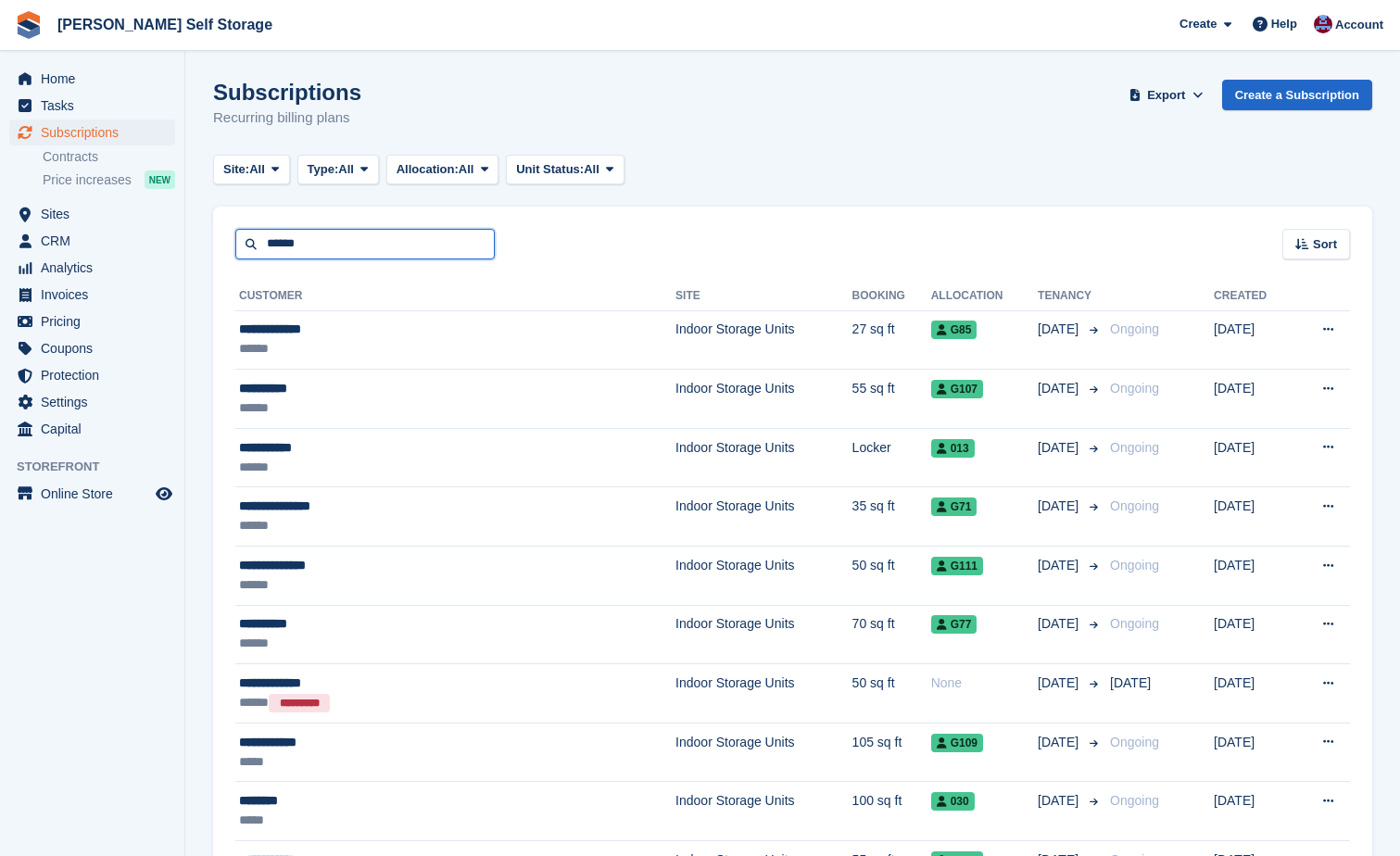  I want to click on td: 55 sq ft, so click(891, 399).